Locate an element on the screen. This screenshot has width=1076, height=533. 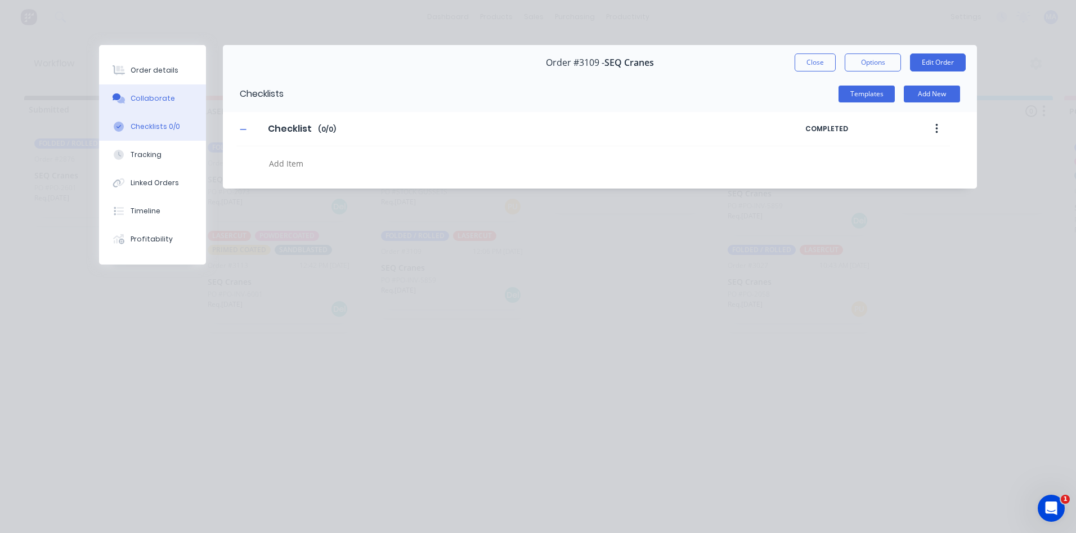
button: Order details is located at coordinates (153, 70).